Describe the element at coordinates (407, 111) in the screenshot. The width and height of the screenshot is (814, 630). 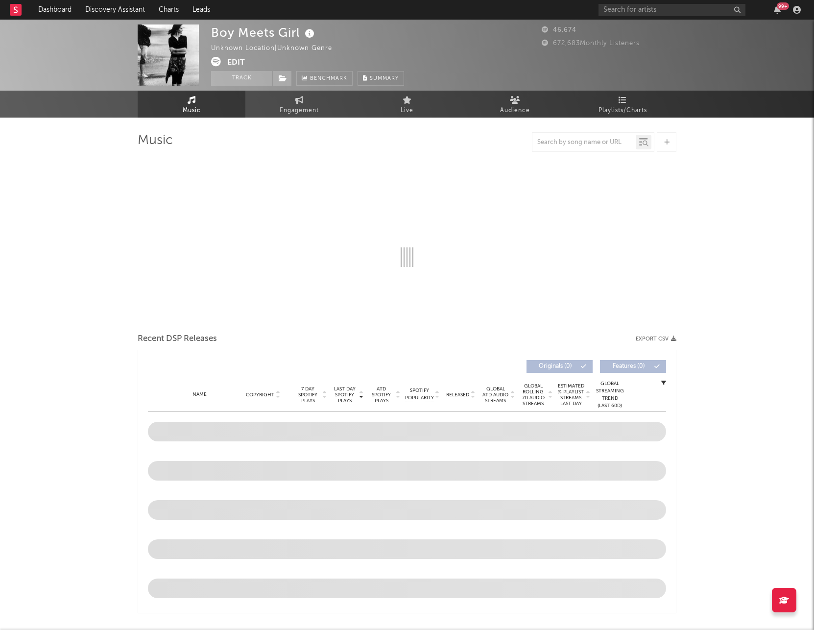
I see `span: Live` at that location.